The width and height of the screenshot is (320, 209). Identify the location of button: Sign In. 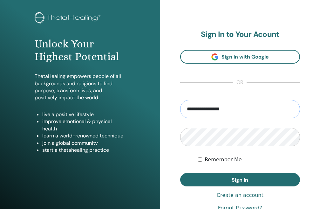
(240, 180).